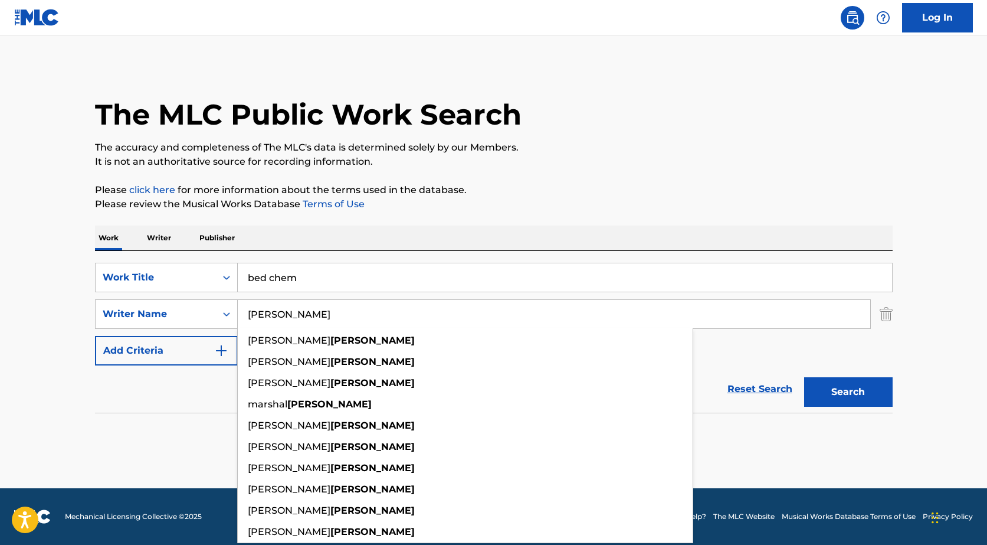 This screenshot has height=545, width=987. What do you see at coordinates (744, 516) in the screenshot?
I see `a: The MLC Website` at bounding box center [744, 516].